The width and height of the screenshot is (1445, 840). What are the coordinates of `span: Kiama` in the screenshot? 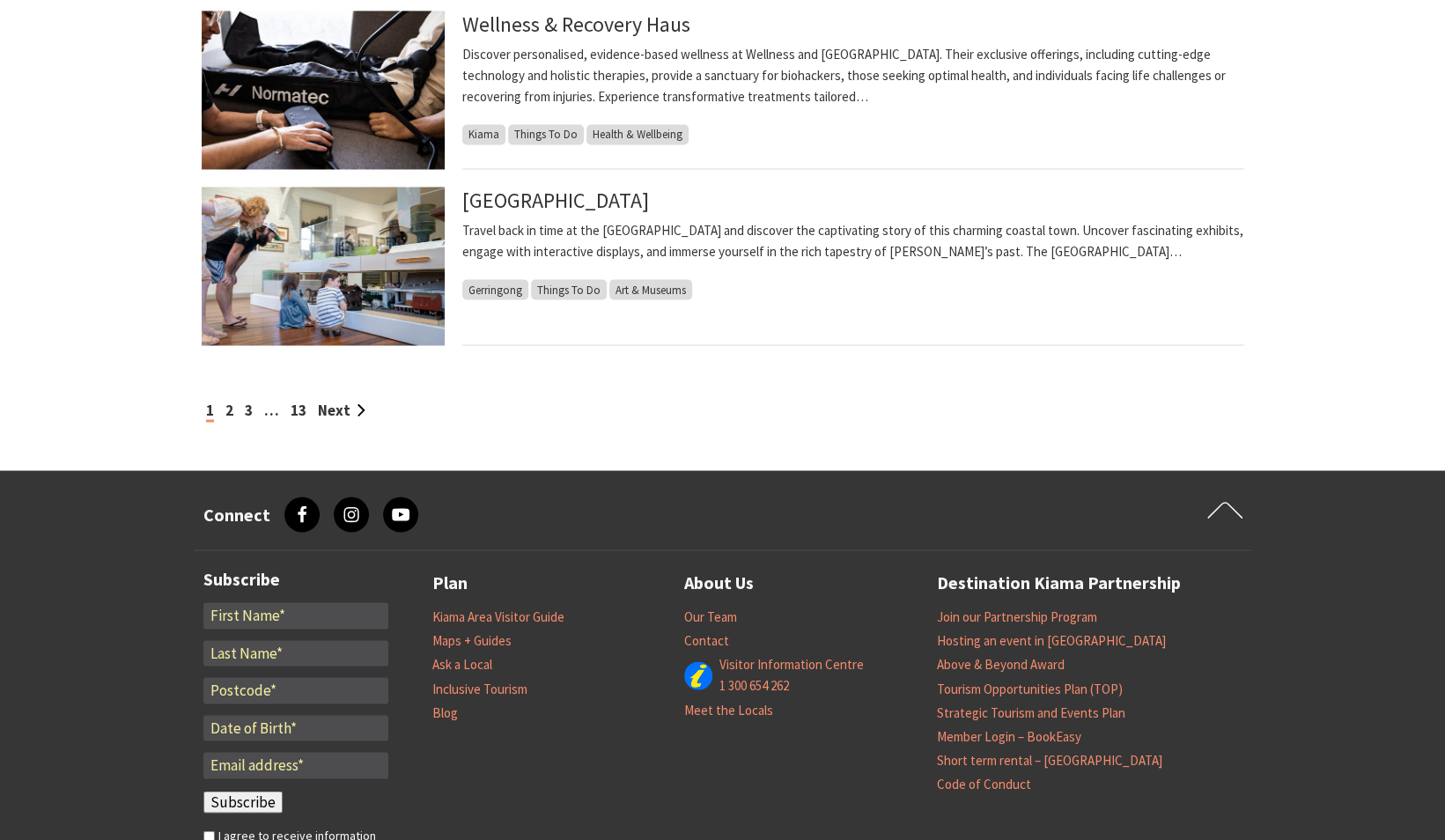 It's located at (484, 133).